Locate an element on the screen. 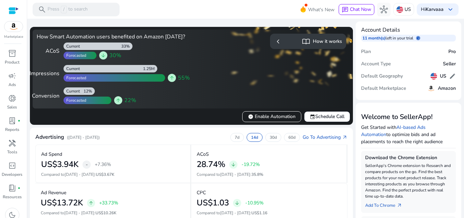  div: ACoS is located at coordinates (48, 51).